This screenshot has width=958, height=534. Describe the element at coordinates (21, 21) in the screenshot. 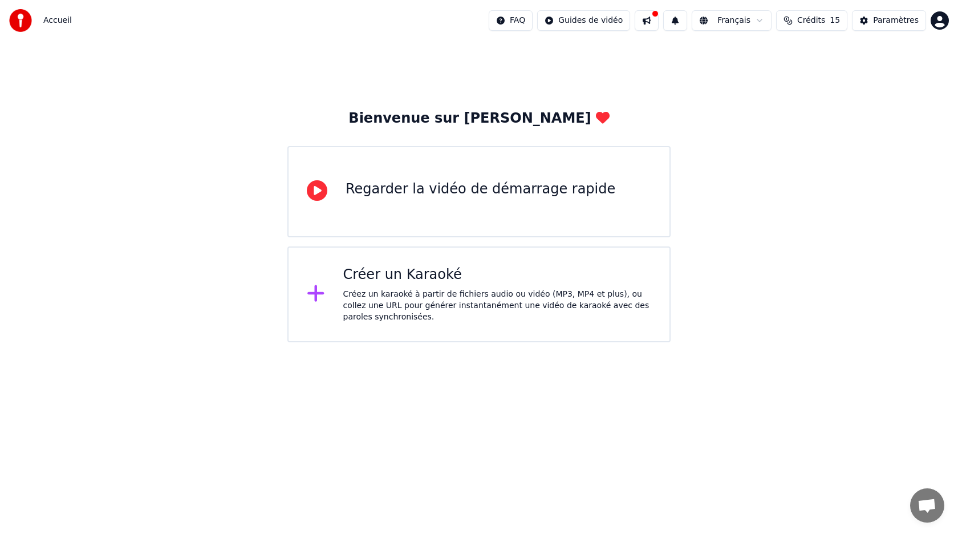

I see `img: youka` at that location.